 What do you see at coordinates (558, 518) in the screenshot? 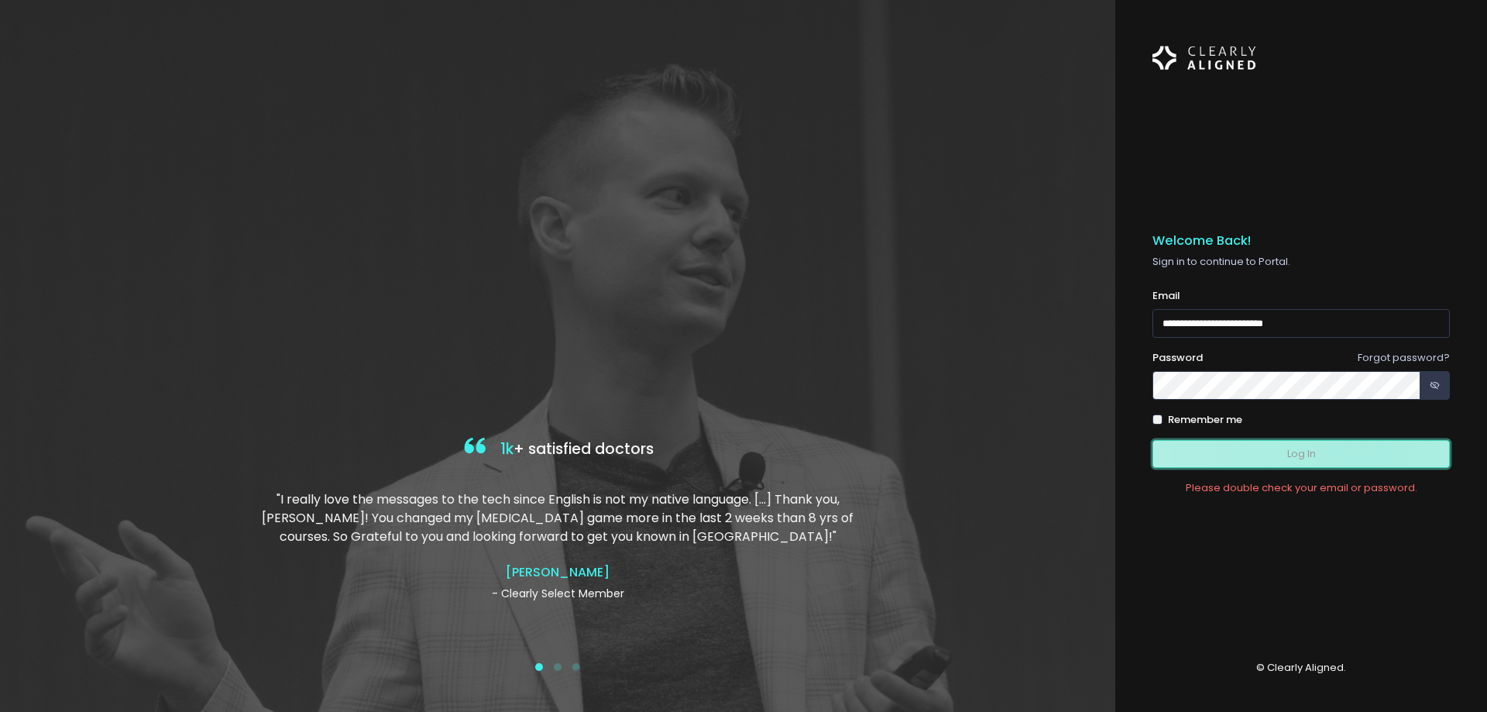
I see `p: "I really love the messages to the tech since English is not my native language. […] Thank you, [...` at bounding box center [558, 518].